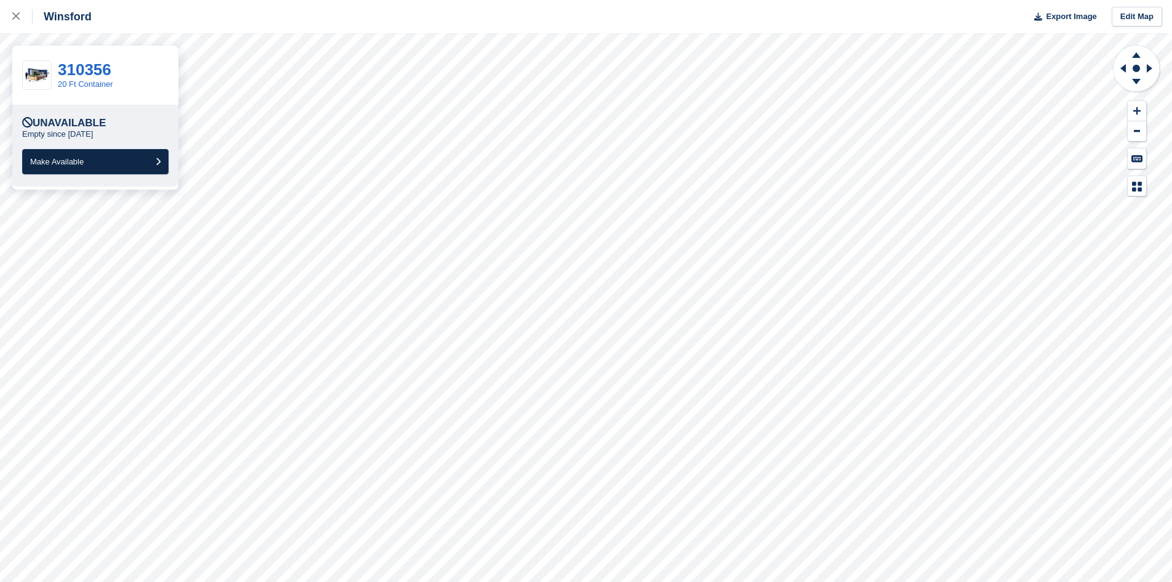 This screenshot has width=1172, height=582. What do you see at coordinates (1071, 17) in the screenshot?
I see `span: Export Image` at bounding box center [1071, 17].